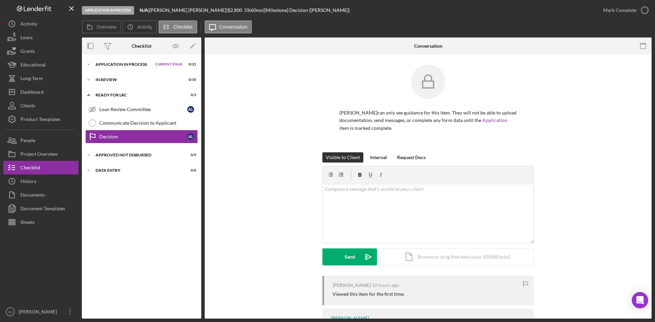 Image resolution: width=655 pixels, height=322 pixels. Describe the element at coordinates (28, 106) in the screenshot. I see `div: Clients` at that location.